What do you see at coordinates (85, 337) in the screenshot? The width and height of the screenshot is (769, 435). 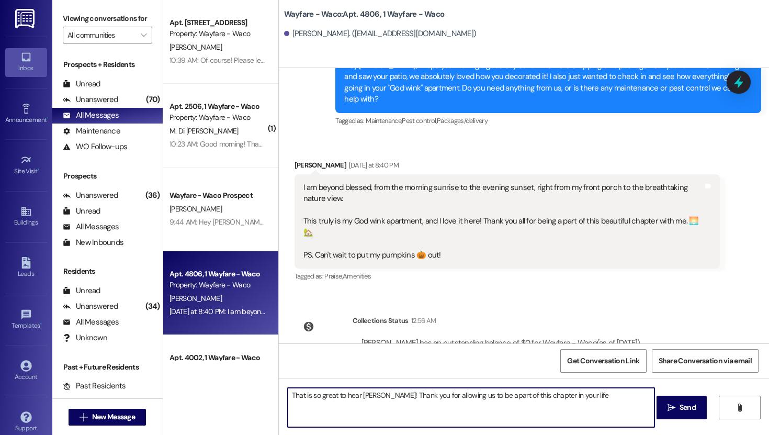 I see `div: Unknown` at bounding box center [85, 337].